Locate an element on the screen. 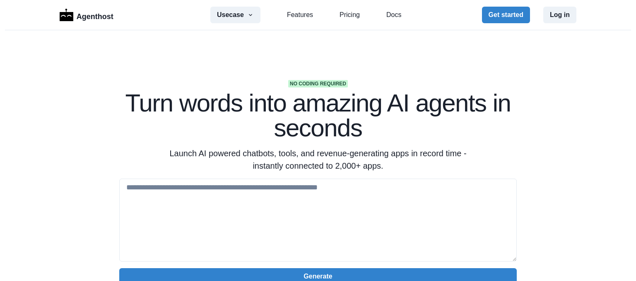 This screenshot has height=281, width=636. button: Log in is located at coordinates (560, 15).